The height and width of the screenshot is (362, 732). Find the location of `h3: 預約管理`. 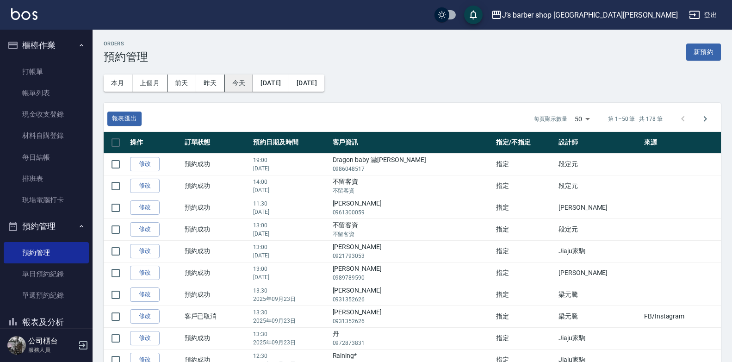

h3: 預約管理 is located at coordinates (126, 57).